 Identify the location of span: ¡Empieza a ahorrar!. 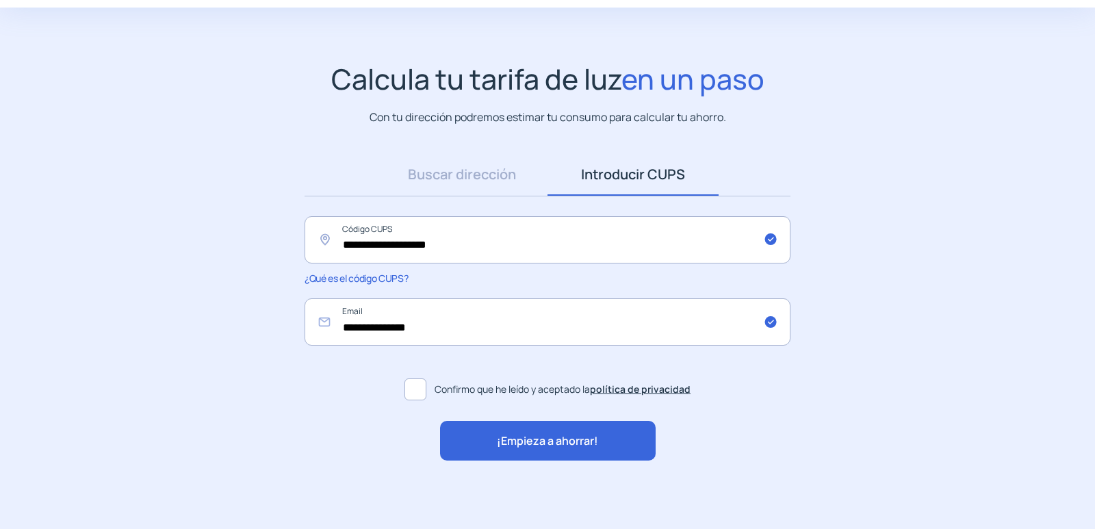
(547, 441).